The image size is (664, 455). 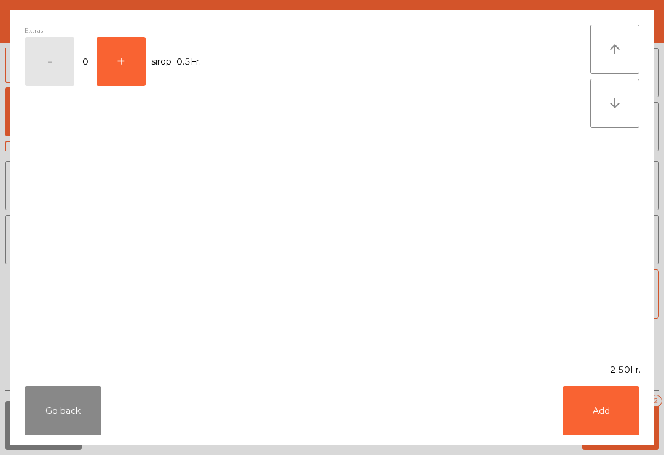 What do you see at coordinates (615, 49) in the screenshot?
I see `button: arrow_upward` at bounding box center [615, 49].